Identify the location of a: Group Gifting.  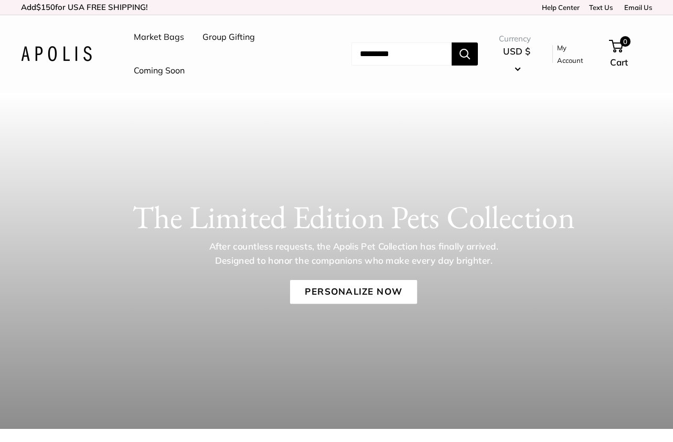
(229, 37).